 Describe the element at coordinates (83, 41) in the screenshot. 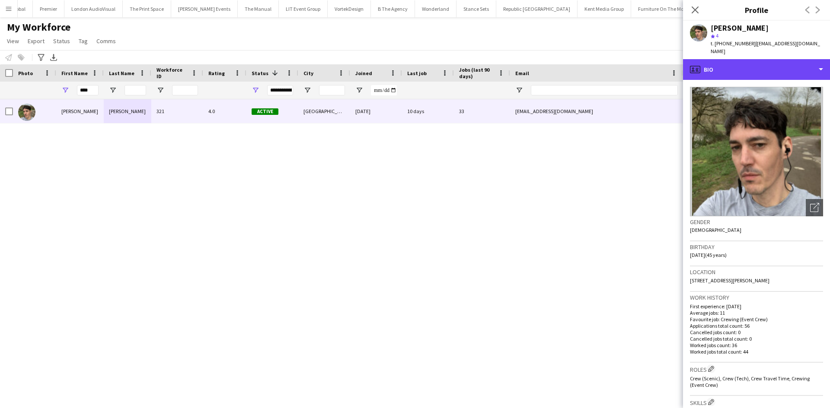

I see `span: Tag` at that location.